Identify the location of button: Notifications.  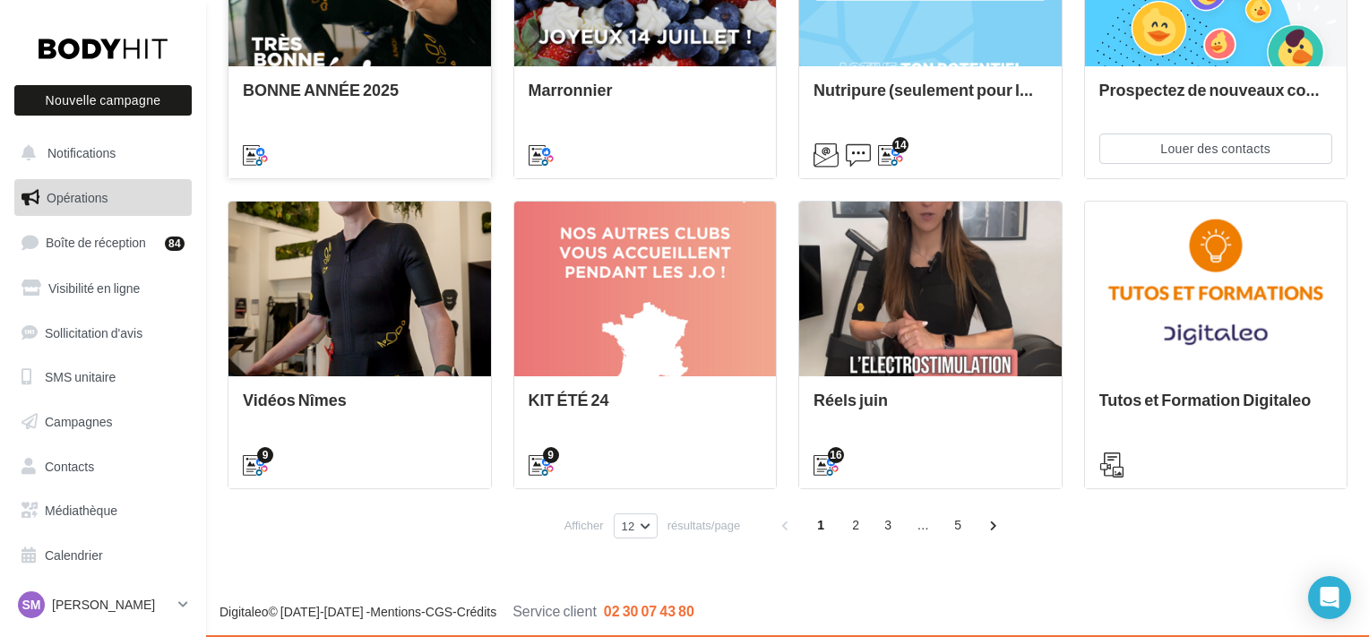
(99, 153).